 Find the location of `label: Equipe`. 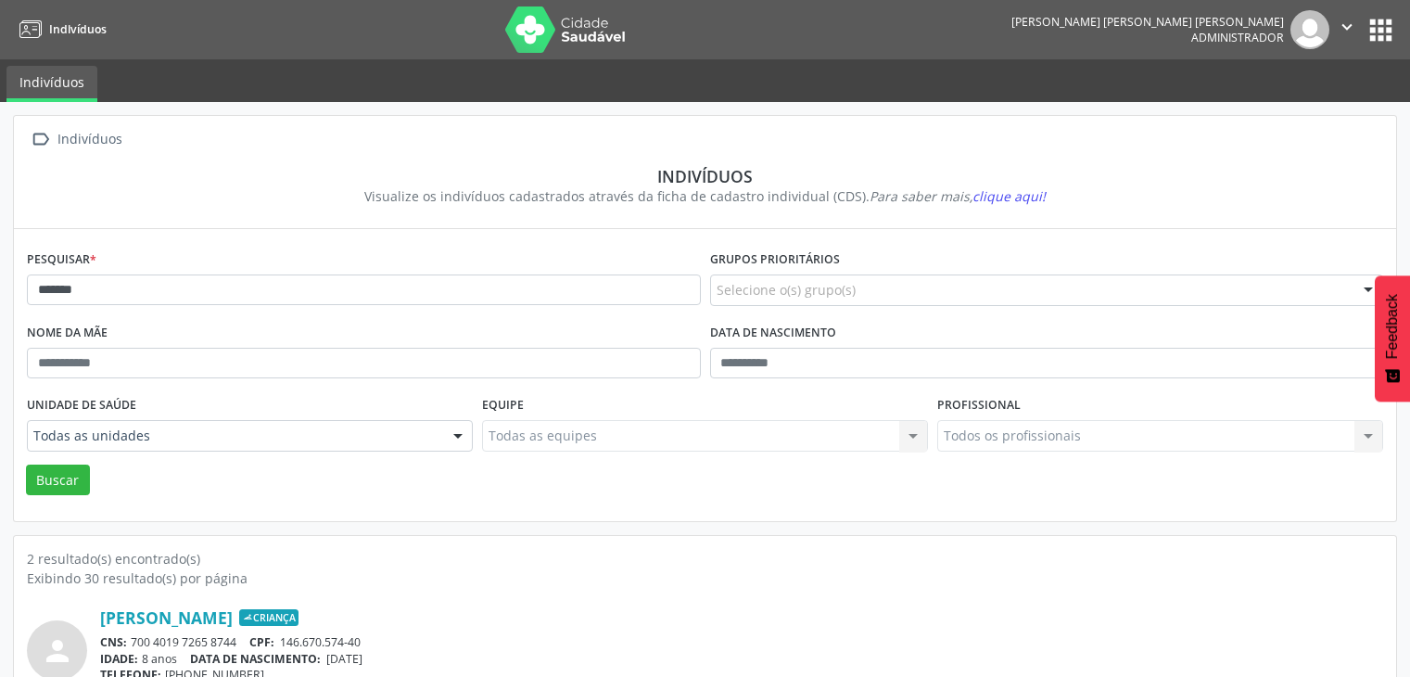

label: Equipe is located at coordinates (502, 405).